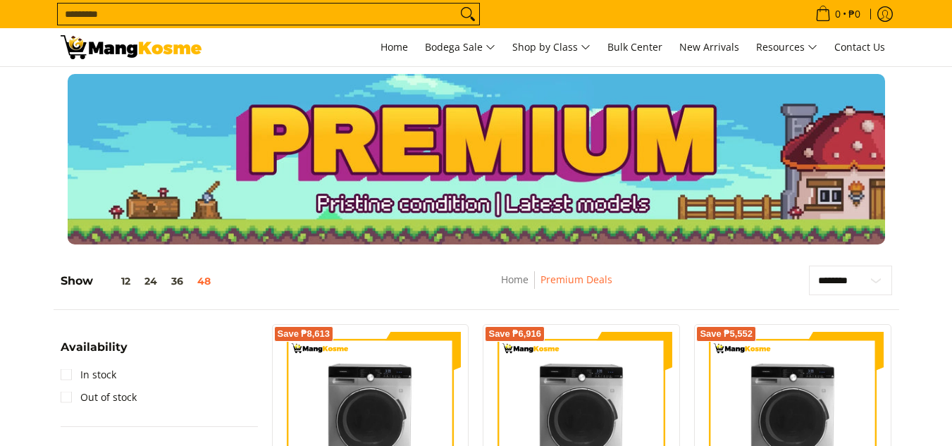 Image resolution: width=952 pixels, height=446 pixels. What do you see at coordinates (854, 14) in the screenshot?
I see `span: ₱0` at bounding box center [854, 14].